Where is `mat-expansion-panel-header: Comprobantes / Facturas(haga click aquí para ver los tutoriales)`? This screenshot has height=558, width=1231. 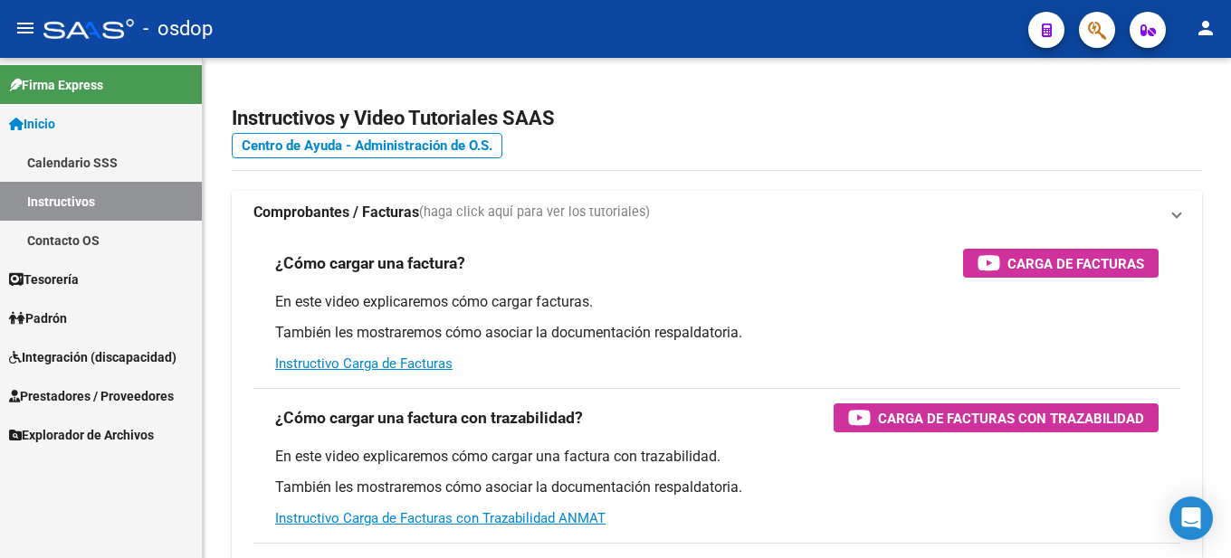 mat-expansion-panel-header: Comprobantes / Facturas(haga click aquí para ver los tutoriales) is located at coordinates (717, 213).